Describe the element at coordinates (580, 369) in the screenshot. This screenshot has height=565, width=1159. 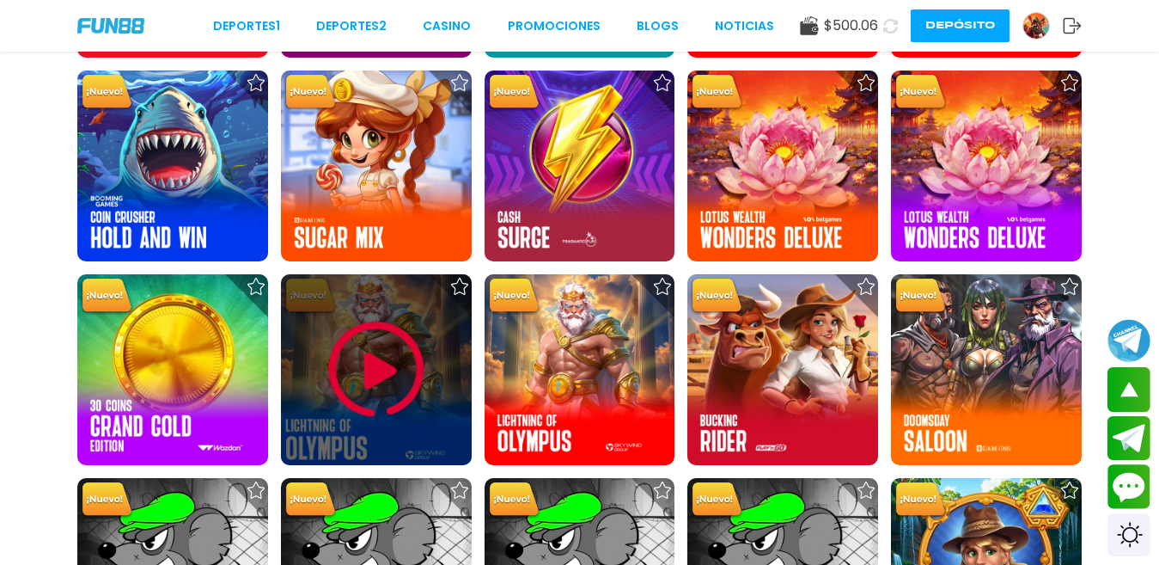
I see `img: Lightning of Olympus` at that location.